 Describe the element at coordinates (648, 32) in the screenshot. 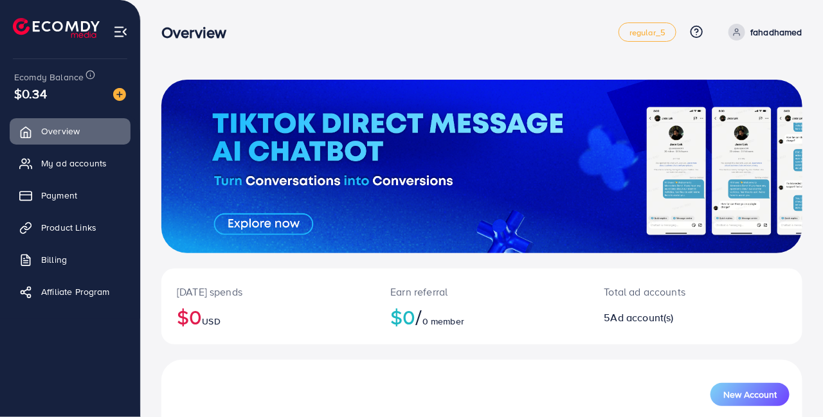

I see `span: regular_5` at that location.